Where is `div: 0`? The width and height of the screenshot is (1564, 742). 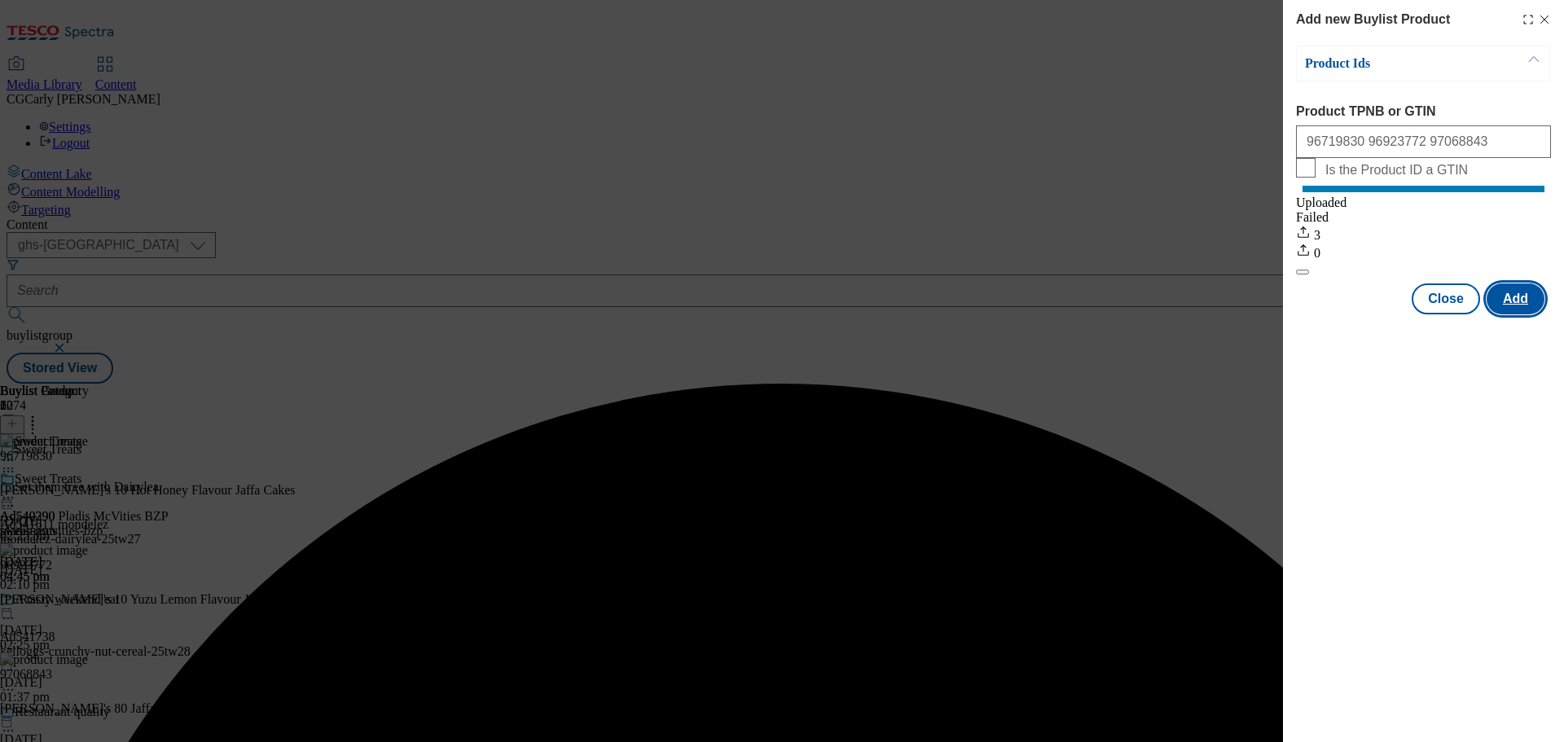
div: 0 is located at coordinates (1423, 252).